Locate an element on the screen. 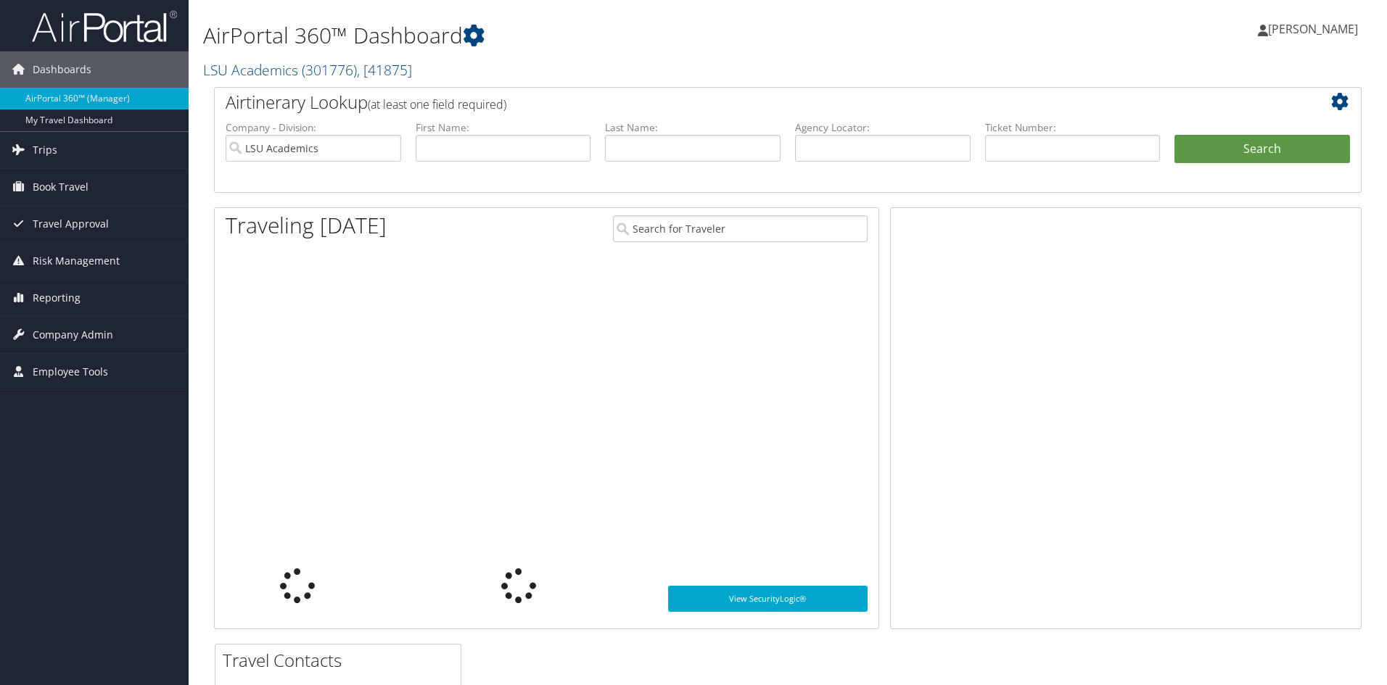  span: Risk Management is located at coordinates (76, 261).